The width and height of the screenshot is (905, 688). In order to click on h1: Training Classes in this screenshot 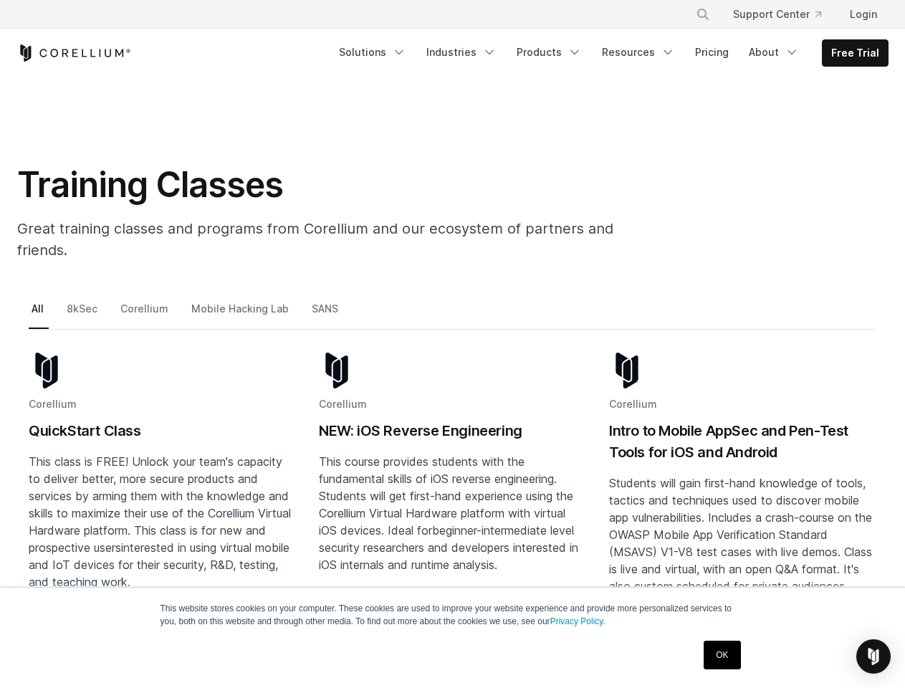, I will do `click(340, 185)`.